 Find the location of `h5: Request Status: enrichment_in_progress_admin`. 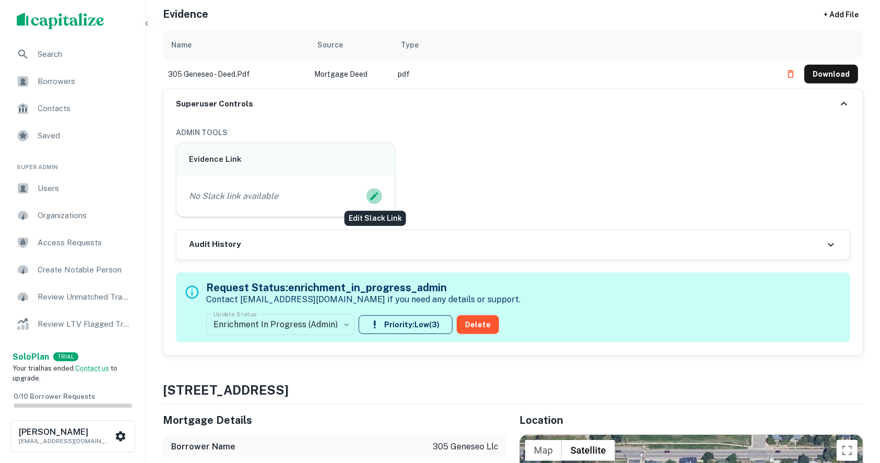

h5: Request Status: enrichment_in_progress_admin is located at coordinates (363, 288).